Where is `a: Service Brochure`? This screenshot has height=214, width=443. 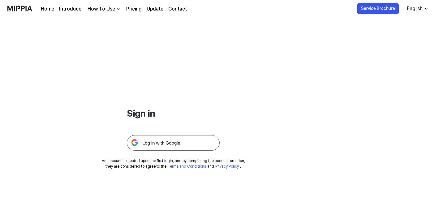 a: Service Brochure is located at coordinates (378, 9).